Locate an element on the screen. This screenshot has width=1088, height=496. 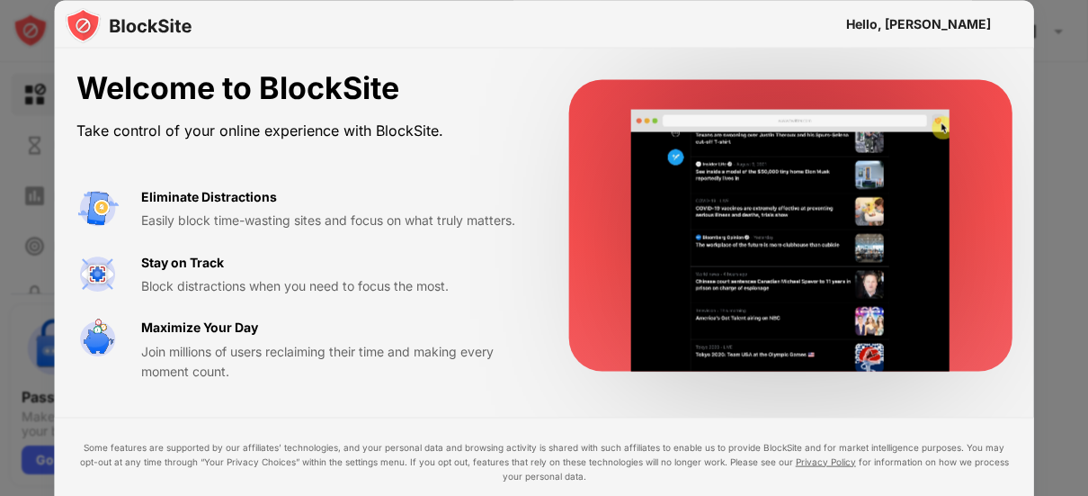
div: Welcome to BlockSite is located at coordinates (301, 88).